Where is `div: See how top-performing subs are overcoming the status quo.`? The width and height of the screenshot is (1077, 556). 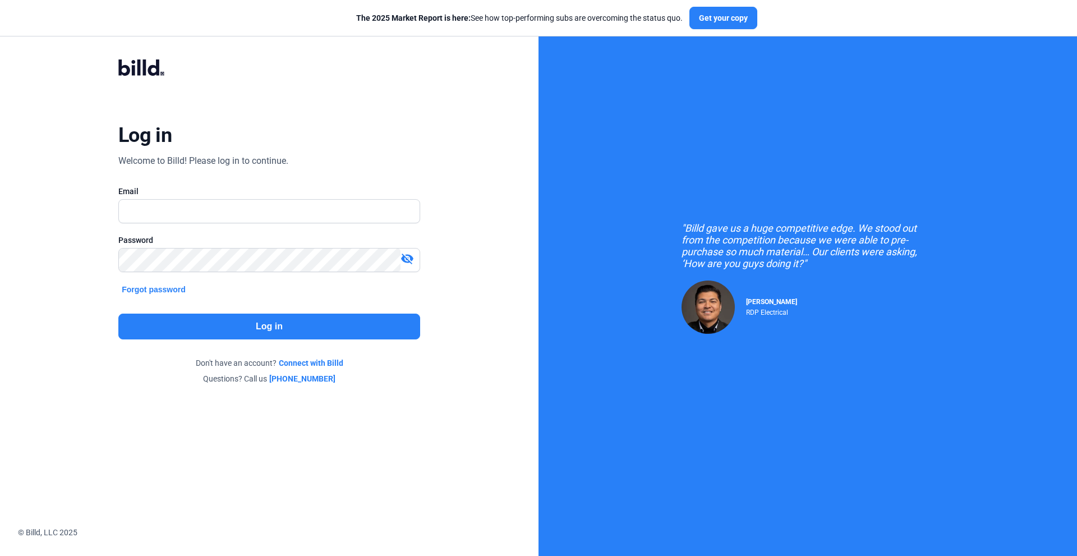
div: See how top-performing subs are overcoming the status quo. is located at coordinates (520, 18).